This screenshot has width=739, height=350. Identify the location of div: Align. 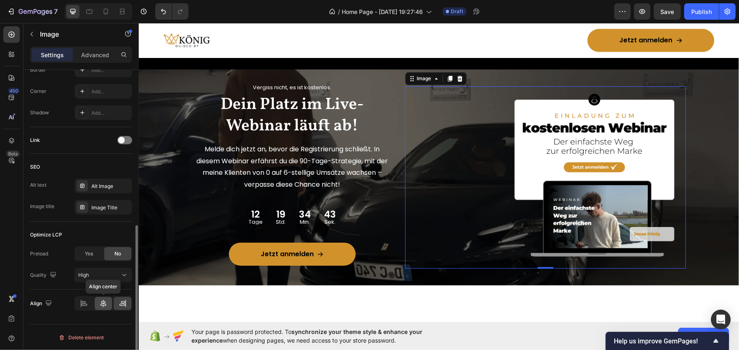
(42, 304).